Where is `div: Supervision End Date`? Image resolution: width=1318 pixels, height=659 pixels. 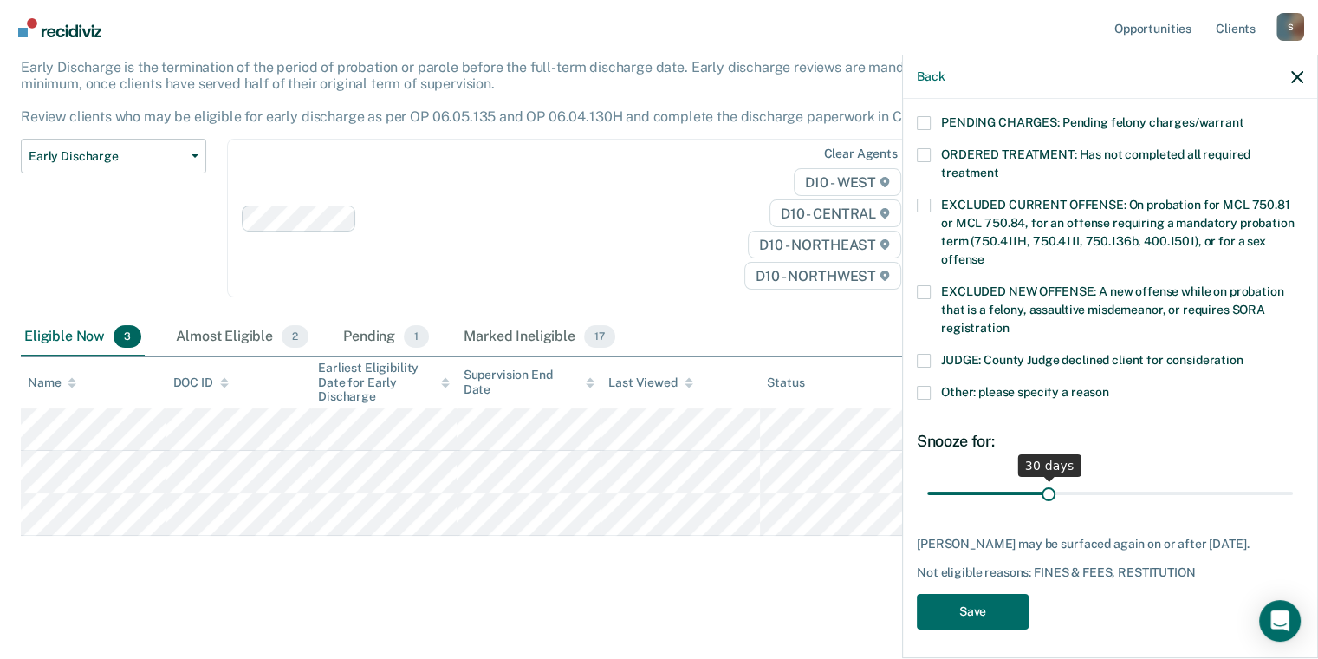 div: Supervision End Date is located at coordinates (530, 382).